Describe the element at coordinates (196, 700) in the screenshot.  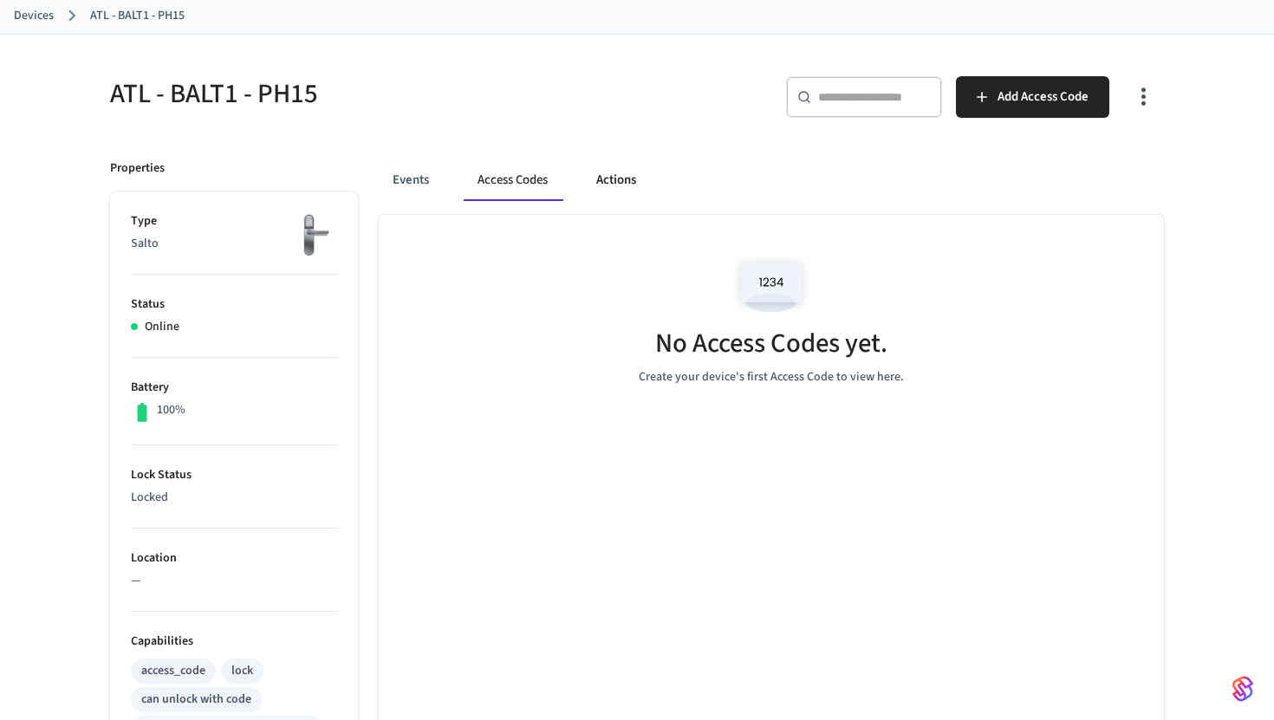
I see `div: can unlock with code` at that location.